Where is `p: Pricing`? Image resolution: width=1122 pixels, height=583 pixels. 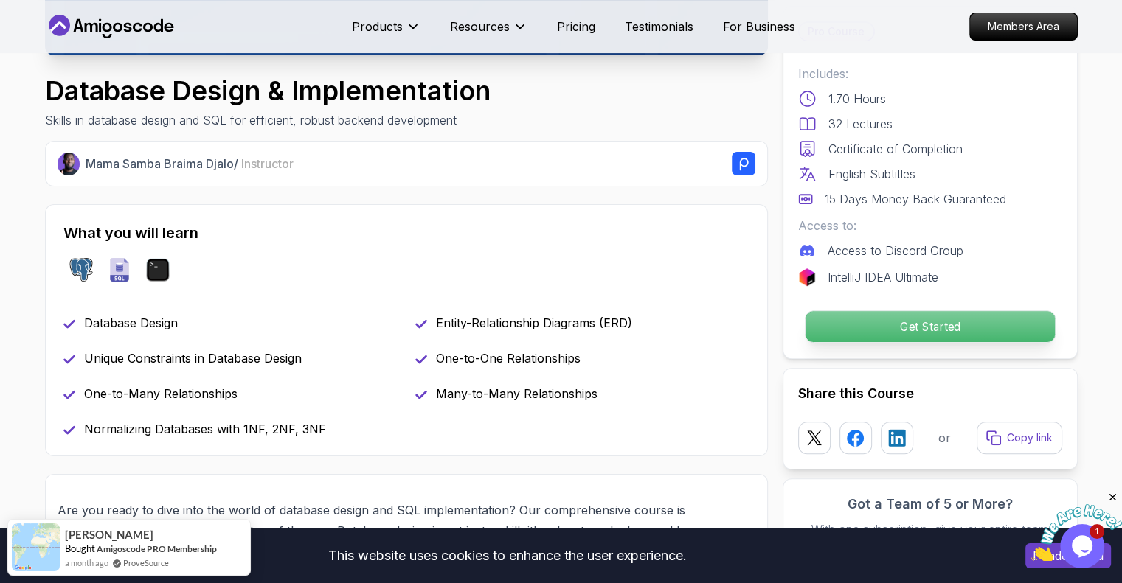
p: Pricing is located at coordinates (576, 27).